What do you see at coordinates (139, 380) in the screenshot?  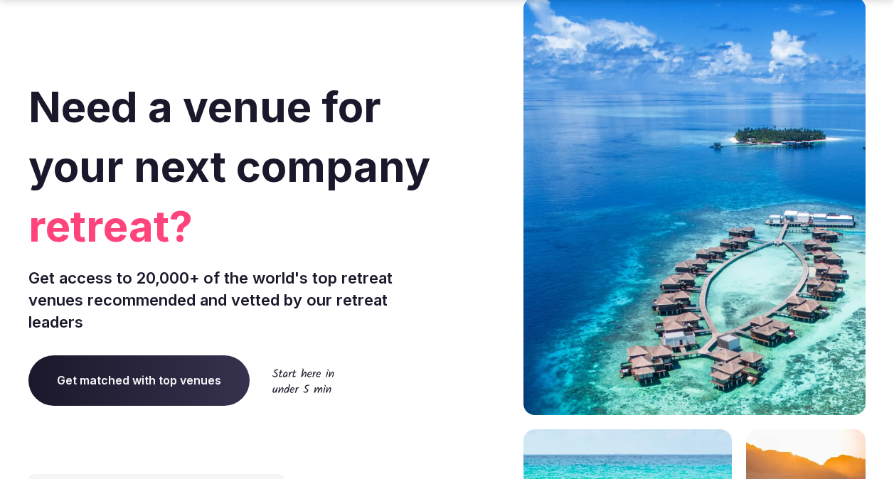 I see `span: Get matched with top venues` at bounding box center [139, 380].